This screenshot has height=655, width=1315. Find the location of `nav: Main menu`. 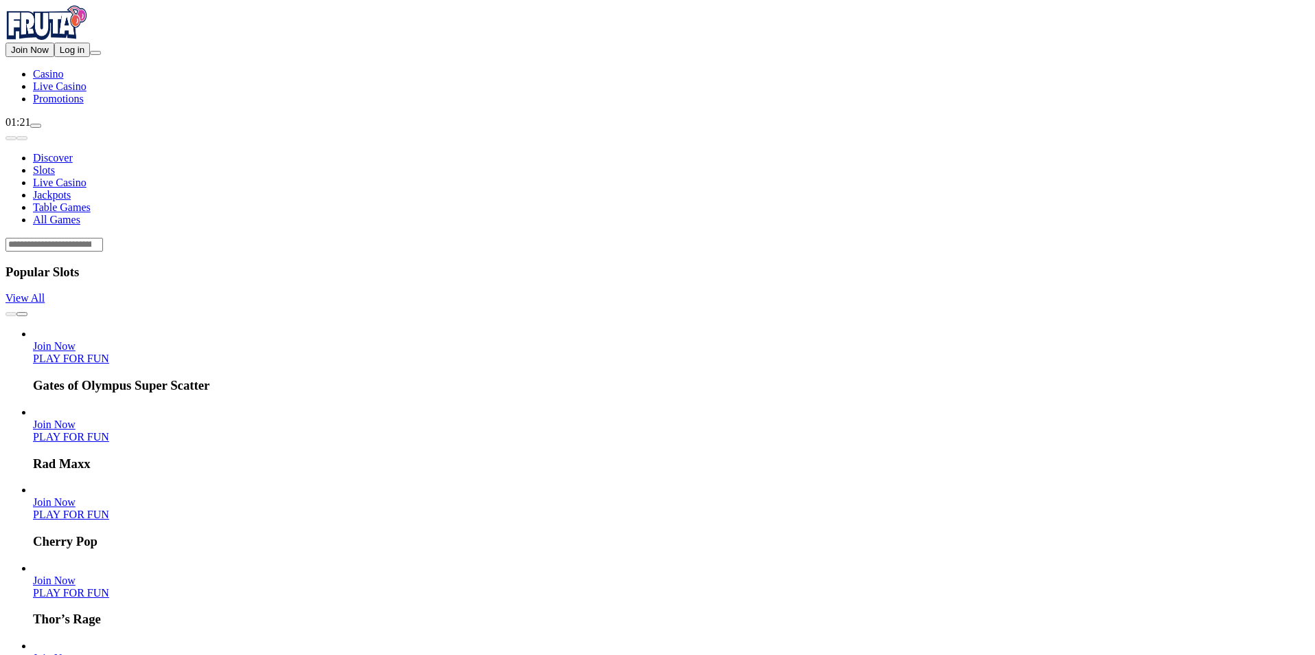

nav: Main menu is located at coordinates (657, 87).